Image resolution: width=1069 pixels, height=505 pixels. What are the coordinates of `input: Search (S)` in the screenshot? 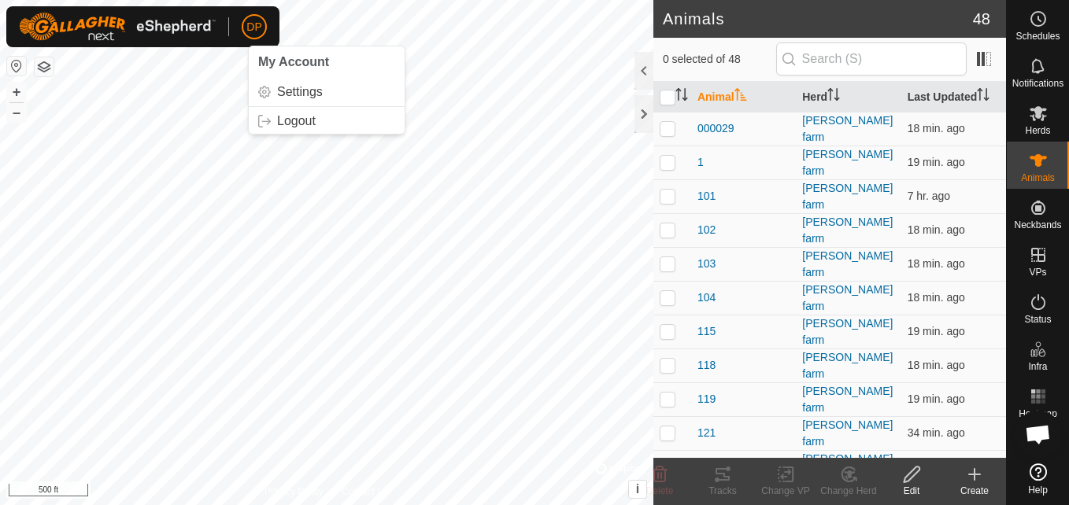 It's located at (872, 59).